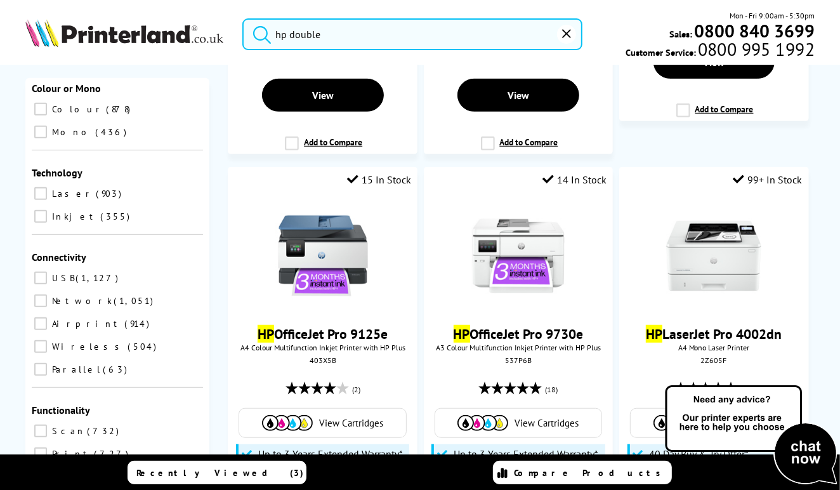 The image size is (840, 490). Describe the element at coordinates (379, 180) in the screenshot. I see `div: 15 In Stock` at that location.